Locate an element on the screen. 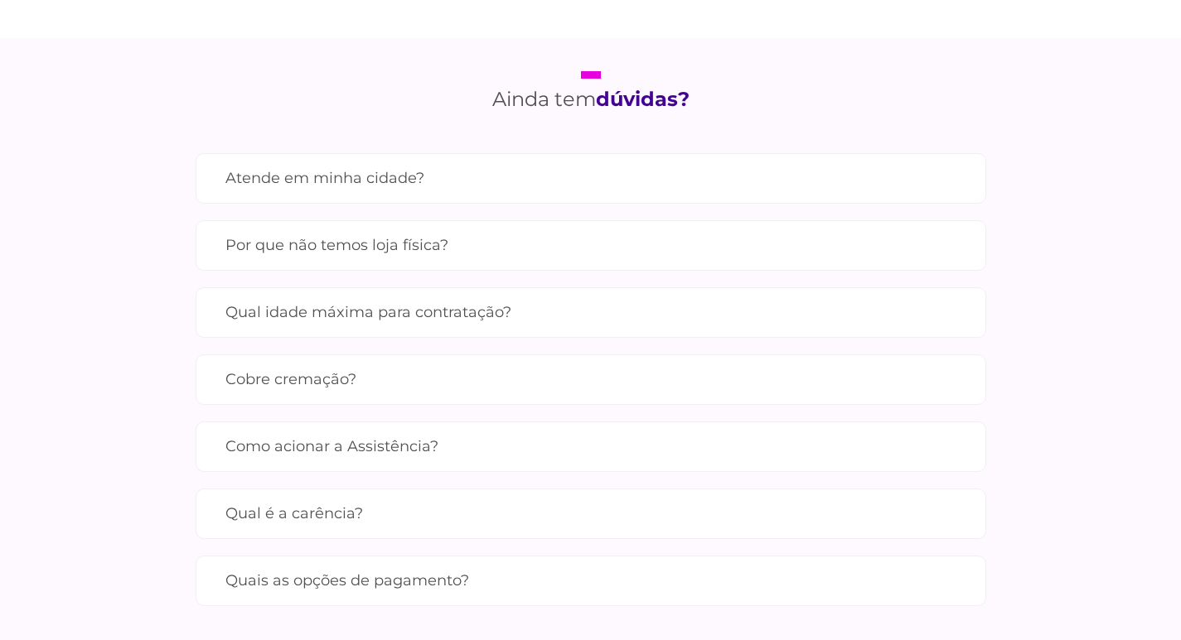  label: Qual idade máxima para contratação? is located at coordinates (591, 312).